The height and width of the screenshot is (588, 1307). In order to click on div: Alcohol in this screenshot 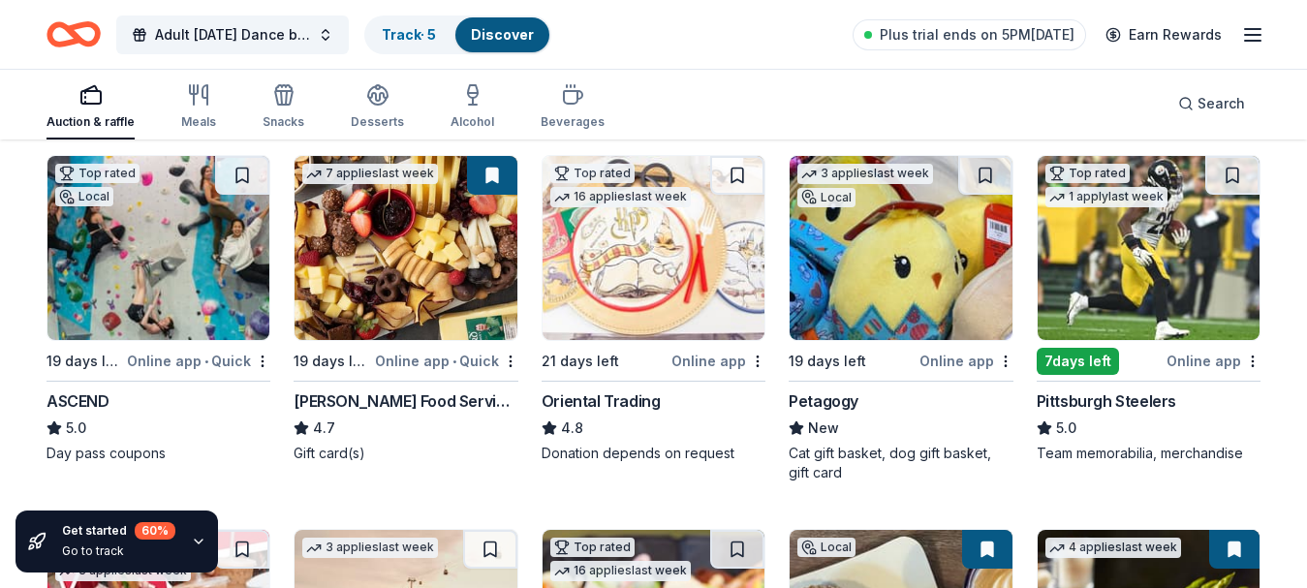, I will do `click(472, 122)`.